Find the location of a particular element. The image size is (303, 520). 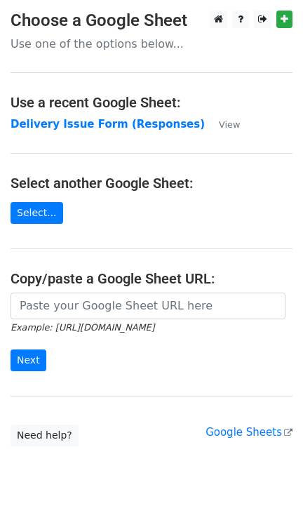

h3: Choose a Google Sheet is located at coordinates (152, 20).